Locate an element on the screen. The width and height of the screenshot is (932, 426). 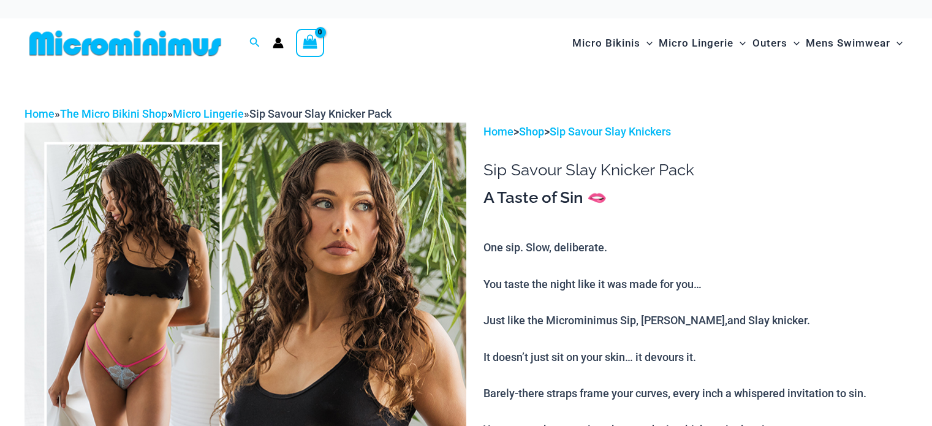
a: Mens SwimwearMenu ToggleMenu Toggle is located at coordinates (854, 43).